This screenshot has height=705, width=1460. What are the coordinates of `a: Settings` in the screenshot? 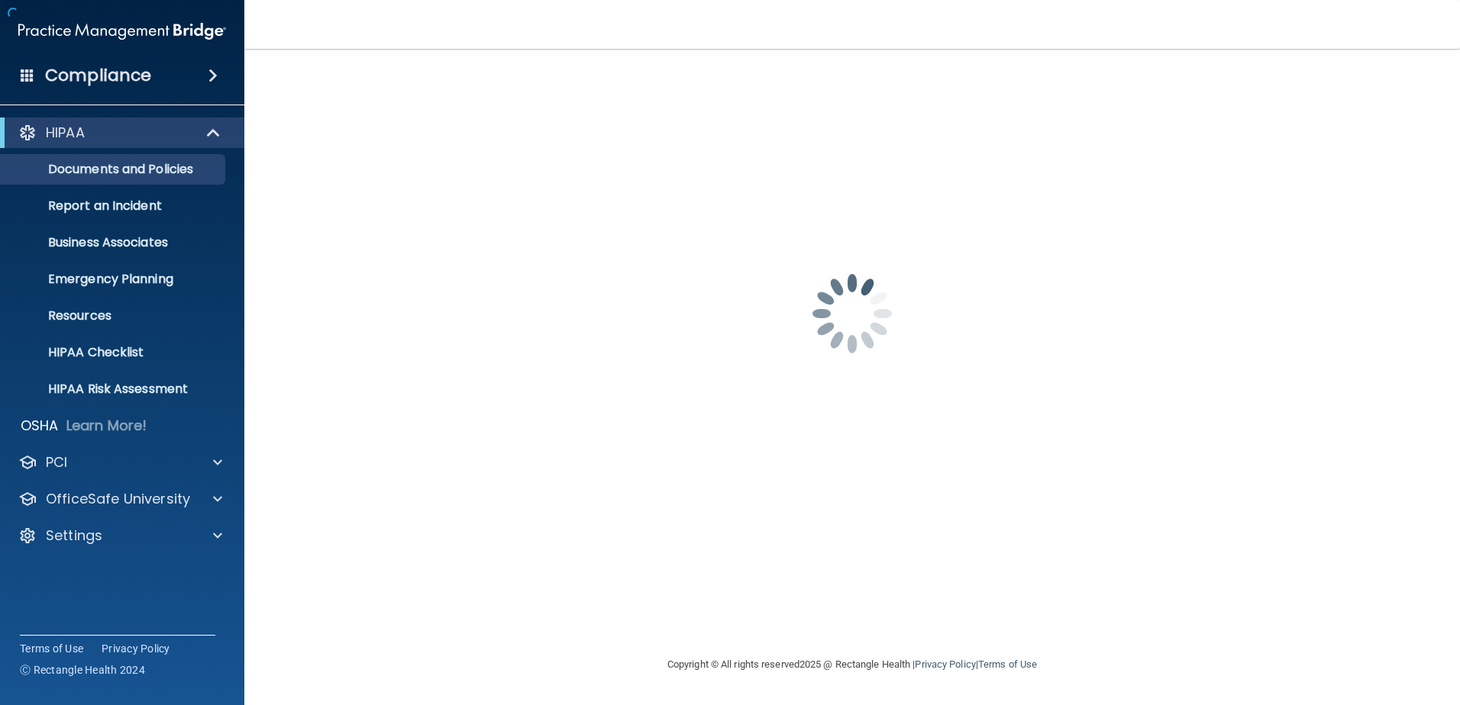 It's located at (120, 536).